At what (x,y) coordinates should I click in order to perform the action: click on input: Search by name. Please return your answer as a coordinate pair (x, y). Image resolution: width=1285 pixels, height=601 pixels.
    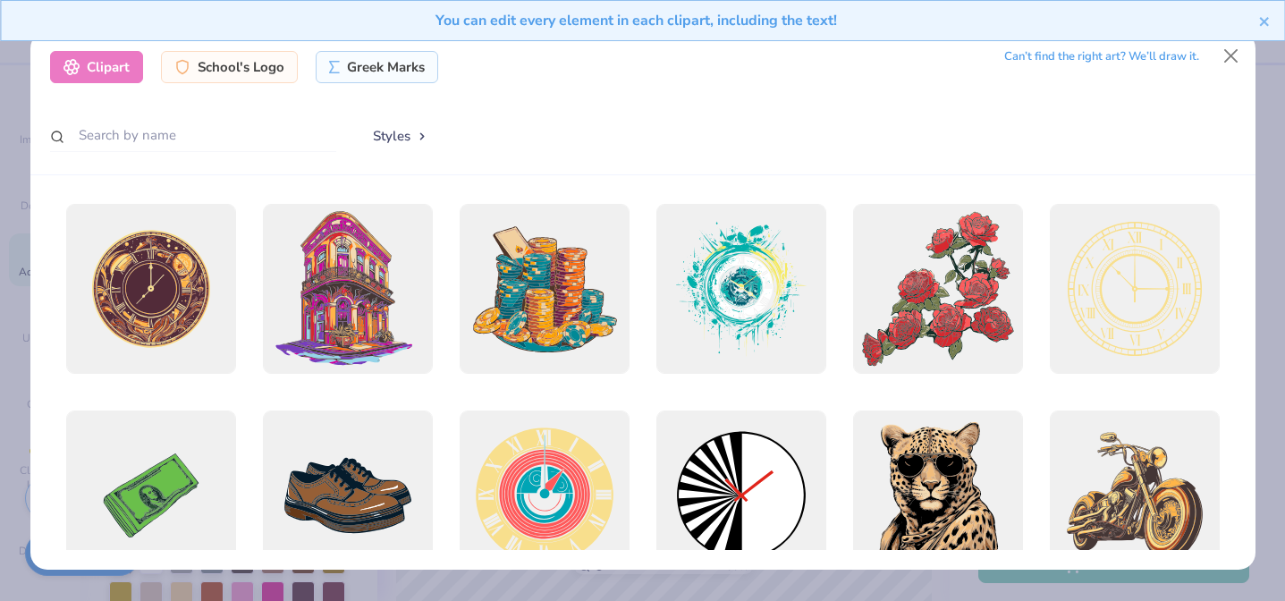
    Looking at the image, I should click on (193, 135).